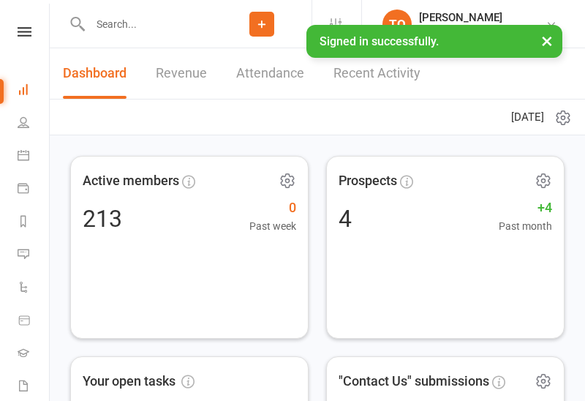  Describe the element at coordinates (138, 381) in the screenshot. I see `span: Your open tasks` at that location.